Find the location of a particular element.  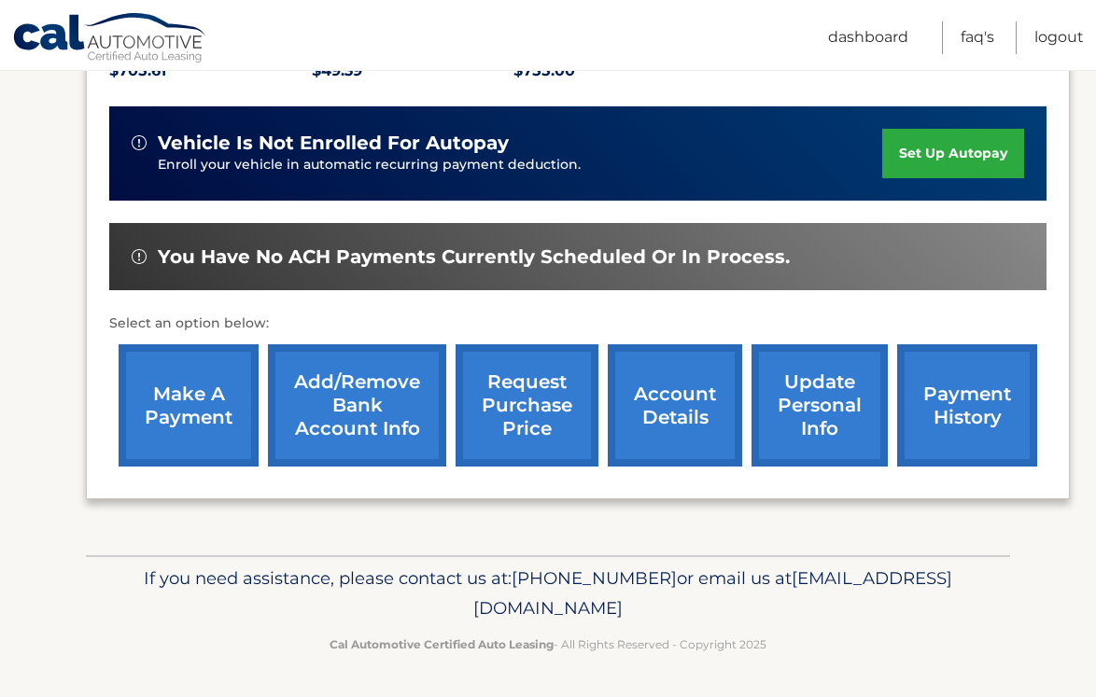

a: account details is located at coordinates (675, 405).